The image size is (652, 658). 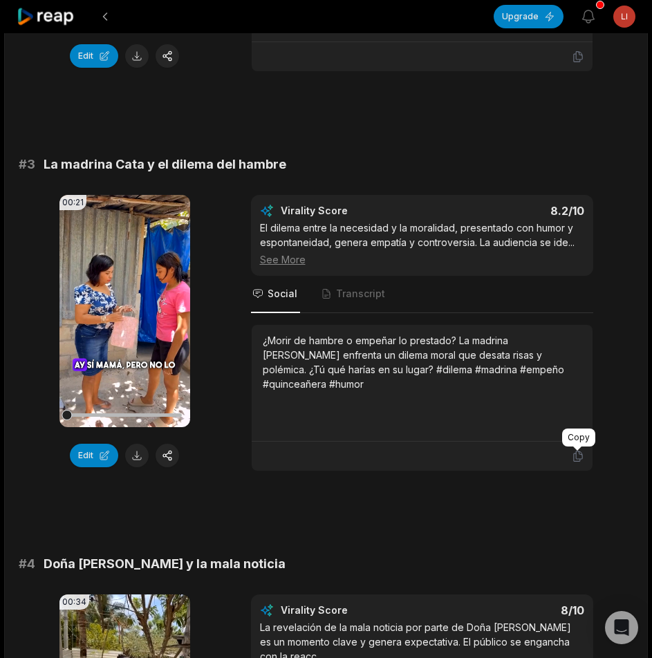 What do you see at coordinates (360, 294) in the screenshot?
I see `span: Transcript` at bounding box center [360, 294].